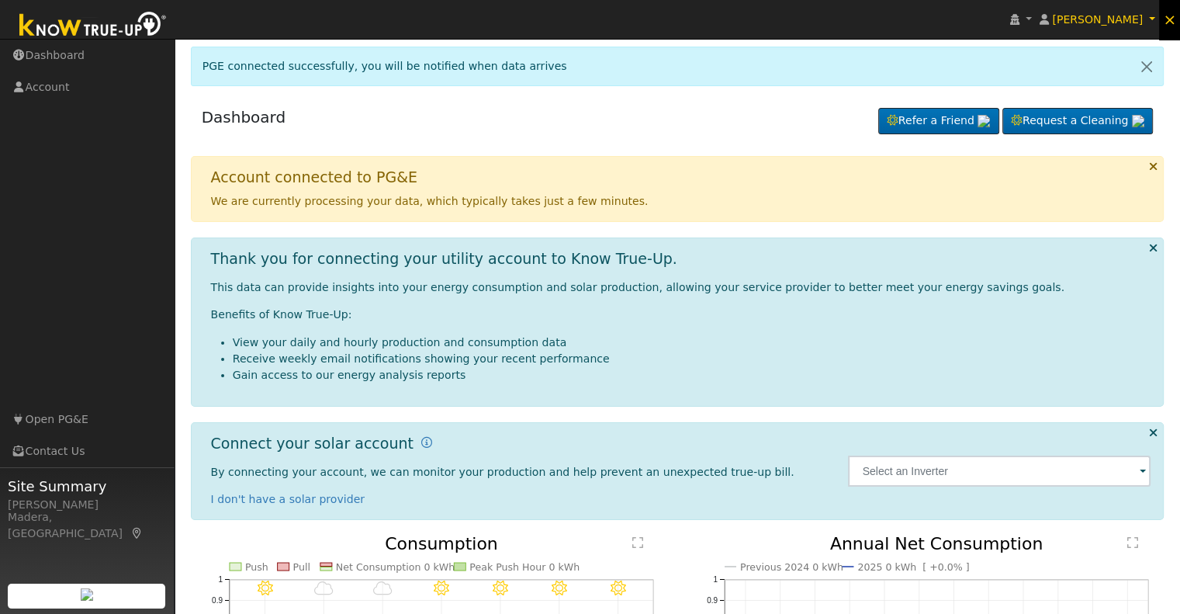 The image size is (1180, 614). Describe the element at coordinates (87, 486) in the screenshot. I see `span: Site Summary` at that location.